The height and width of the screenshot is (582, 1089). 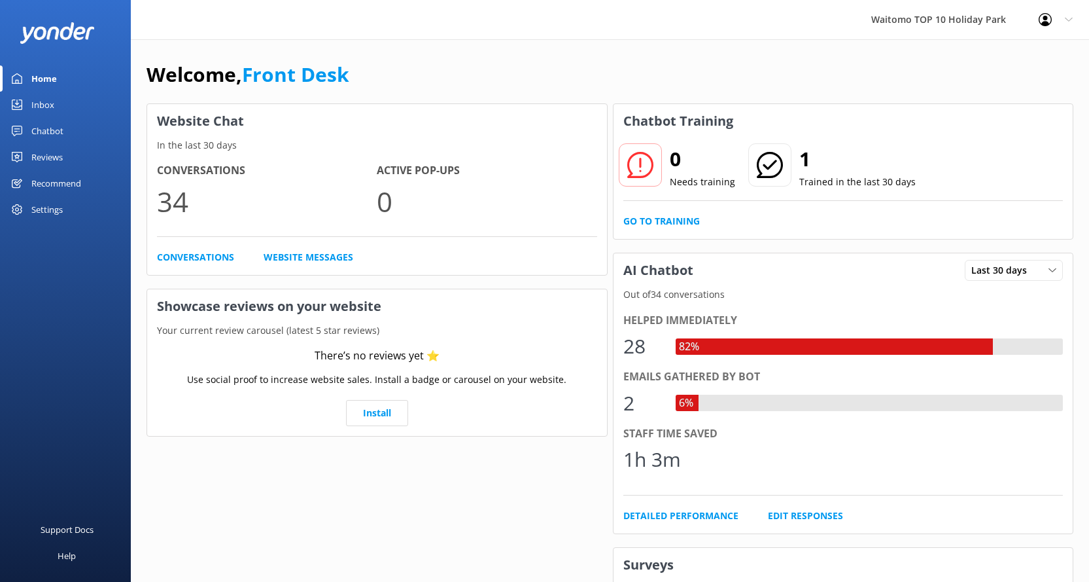 I want to click on h3: Surveys, so click(x=843, y=565).